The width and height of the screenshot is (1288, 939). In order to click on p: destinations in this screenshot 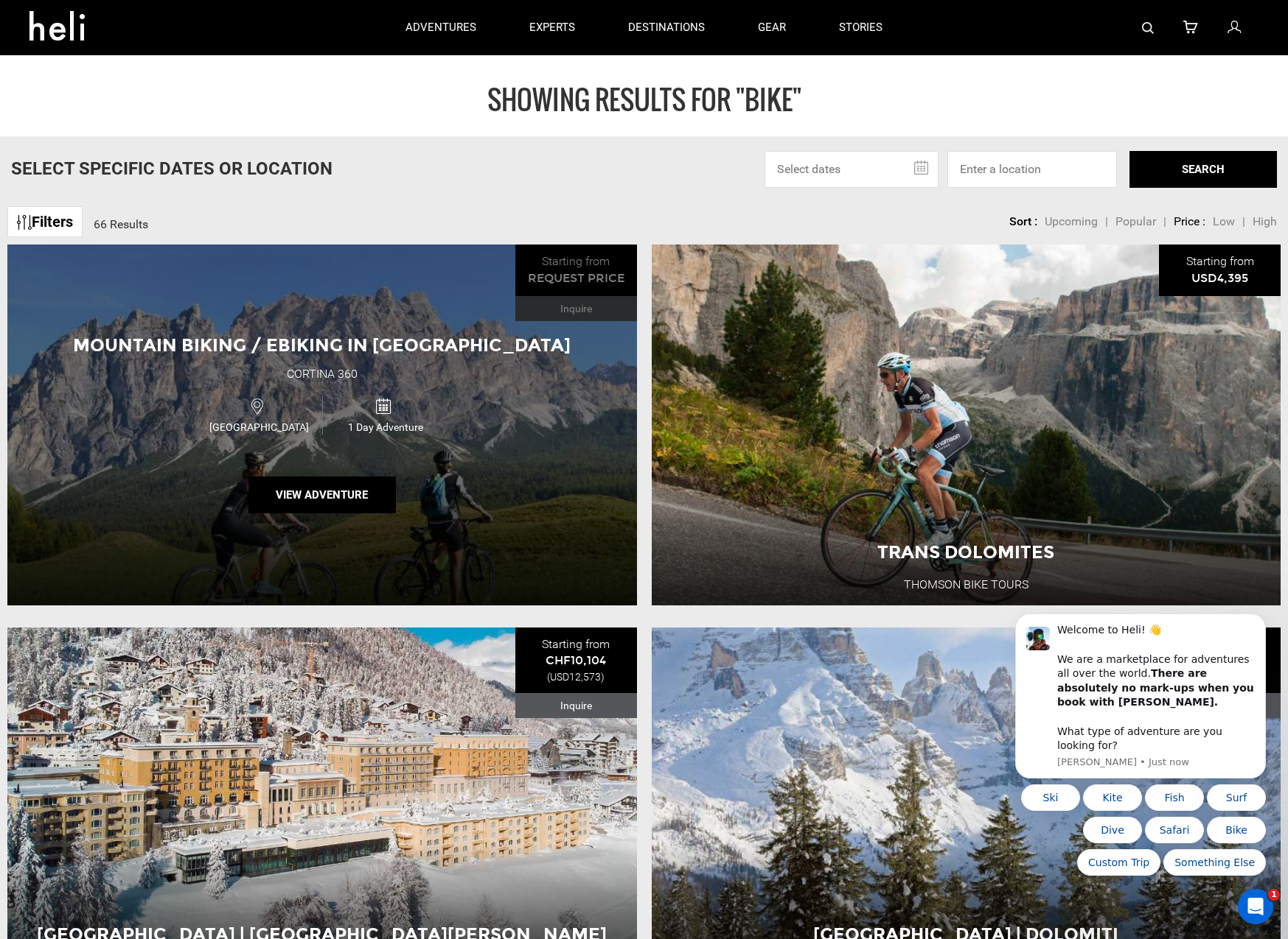, I will do `click(667, 27)`.